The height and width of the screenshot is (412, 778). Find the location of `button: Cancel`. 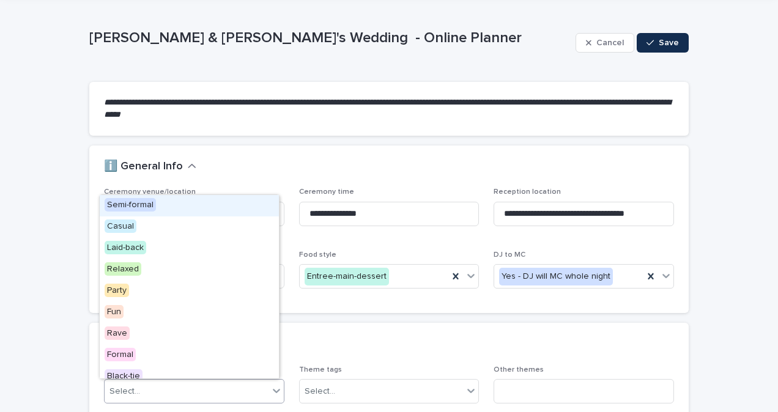

button: Cancel is located at coordinates (605, 43).